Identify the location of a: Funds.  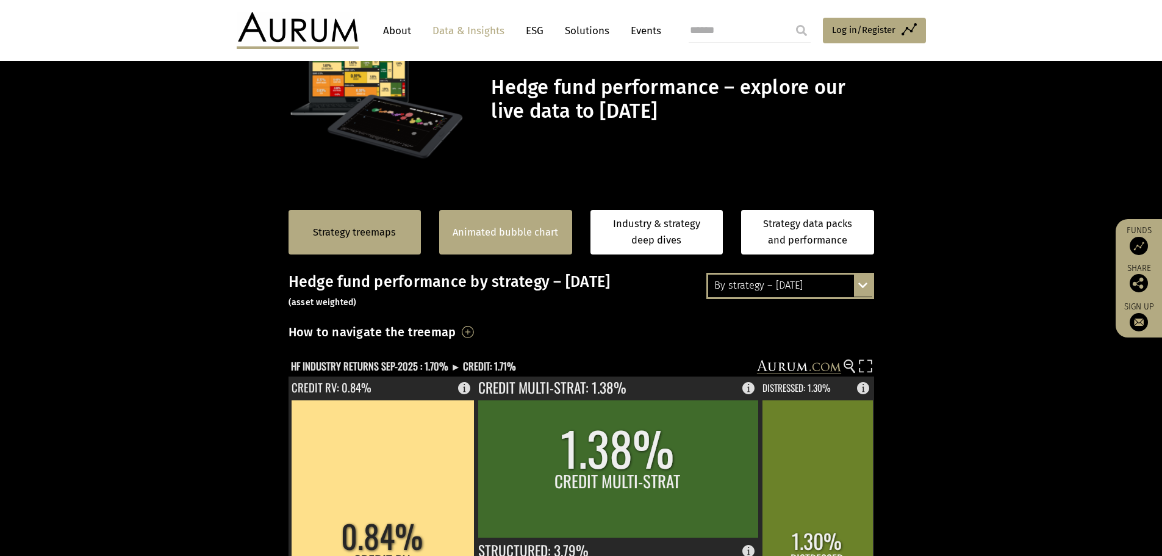
(1138, 240).